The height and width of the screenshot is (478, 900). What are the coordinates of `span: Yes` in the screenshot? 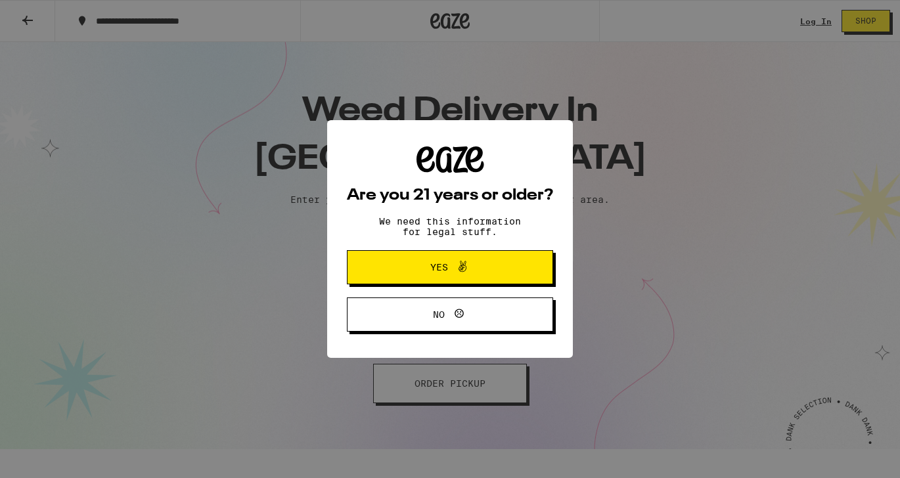 It's located at (439, 267).